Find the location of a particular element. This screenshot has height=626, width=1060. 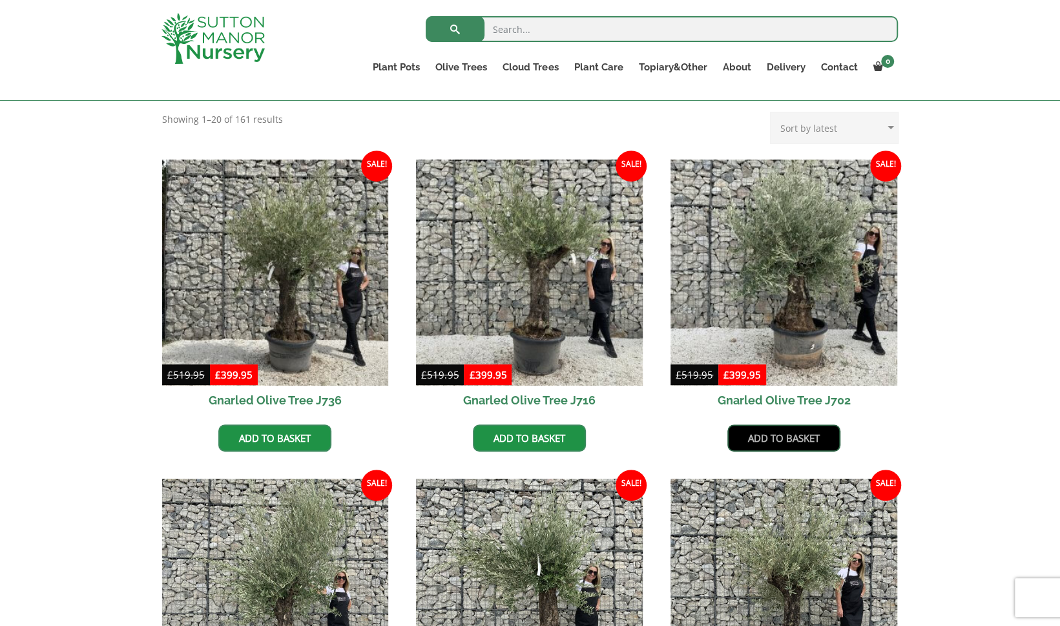

h2: Gnarled Olive Tree J716 is located at coordinates (529, 400).